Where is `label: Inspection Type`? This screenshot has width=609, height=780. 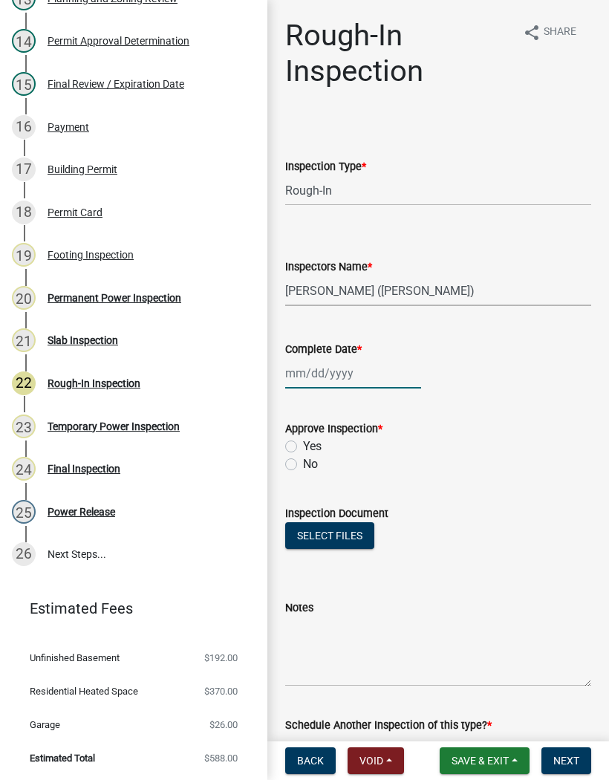
label: Inspection Type is located at coordinates (326, 167).